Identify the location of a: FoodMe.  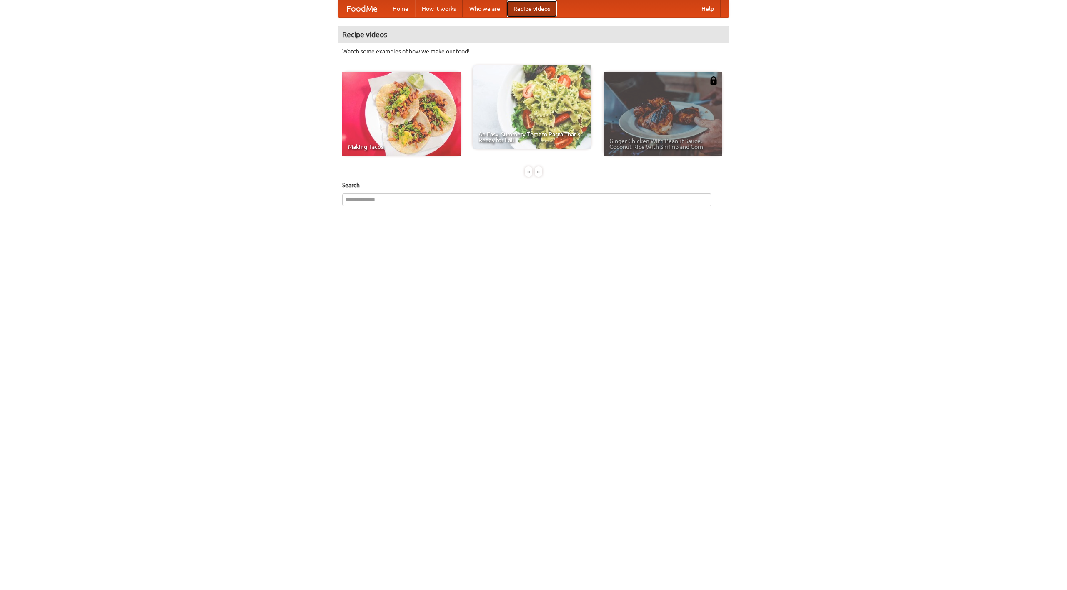
(362, 9).